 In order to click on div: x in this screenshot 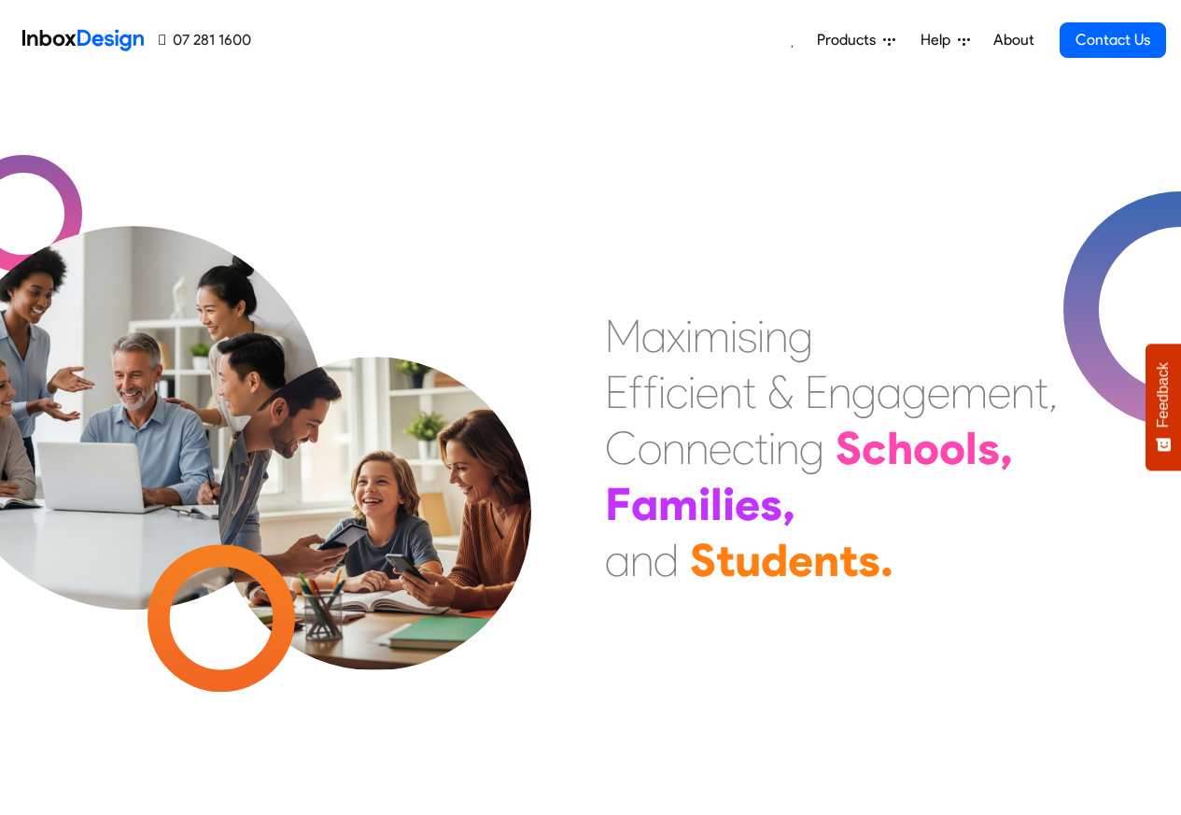, I will do `click(676, 336)`.